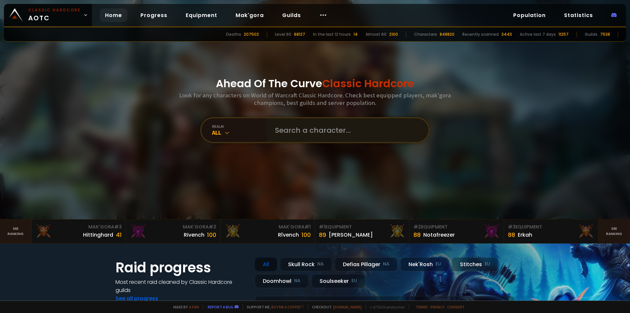 The image size is (630, 313). What do you see at coordinates (529, 15) in the screenshot?
I see `a: Population` at bounding box center [529, 15].